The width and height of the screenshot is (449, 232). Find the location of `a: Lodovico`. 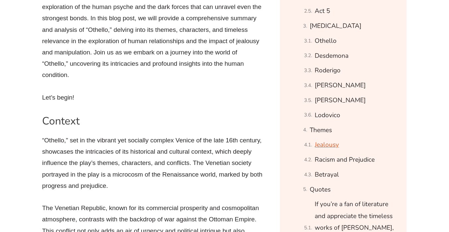

a: Lodovico is located at coordinates (327, 115).